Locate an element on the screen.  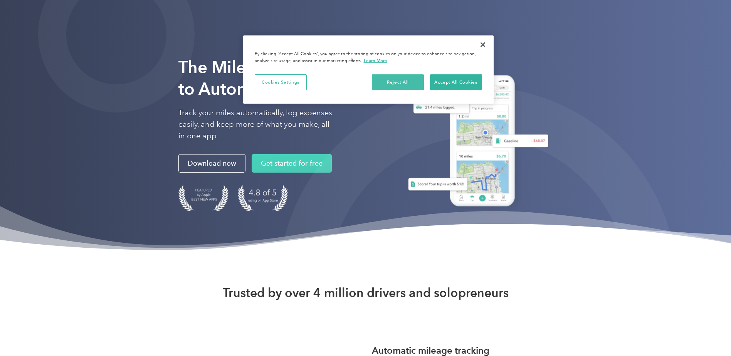
div: Cookie banner is located at coordinates (368, 69).